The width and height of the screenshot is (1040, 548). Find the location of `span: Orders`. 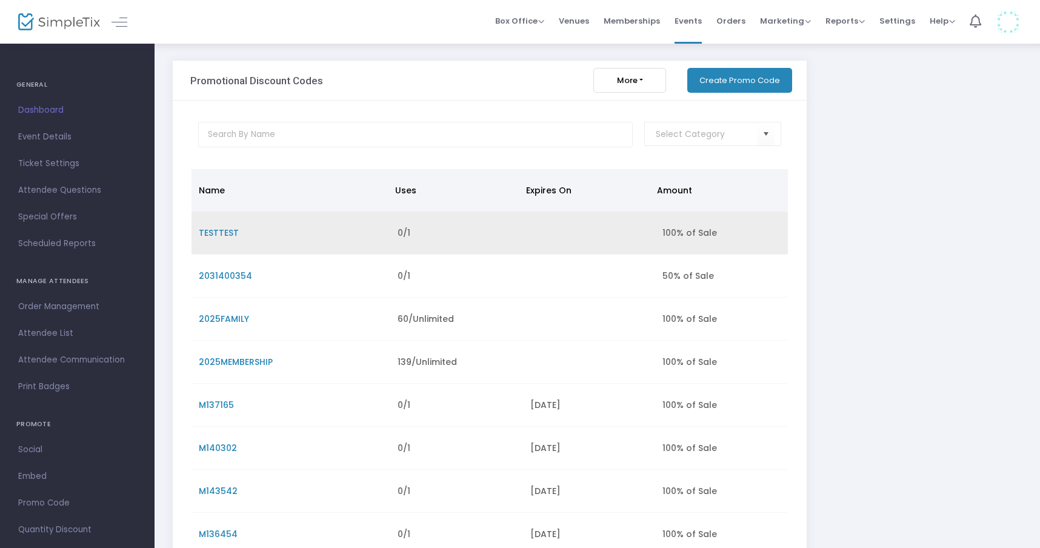

span: Orders is located at coordinates (731, 21).